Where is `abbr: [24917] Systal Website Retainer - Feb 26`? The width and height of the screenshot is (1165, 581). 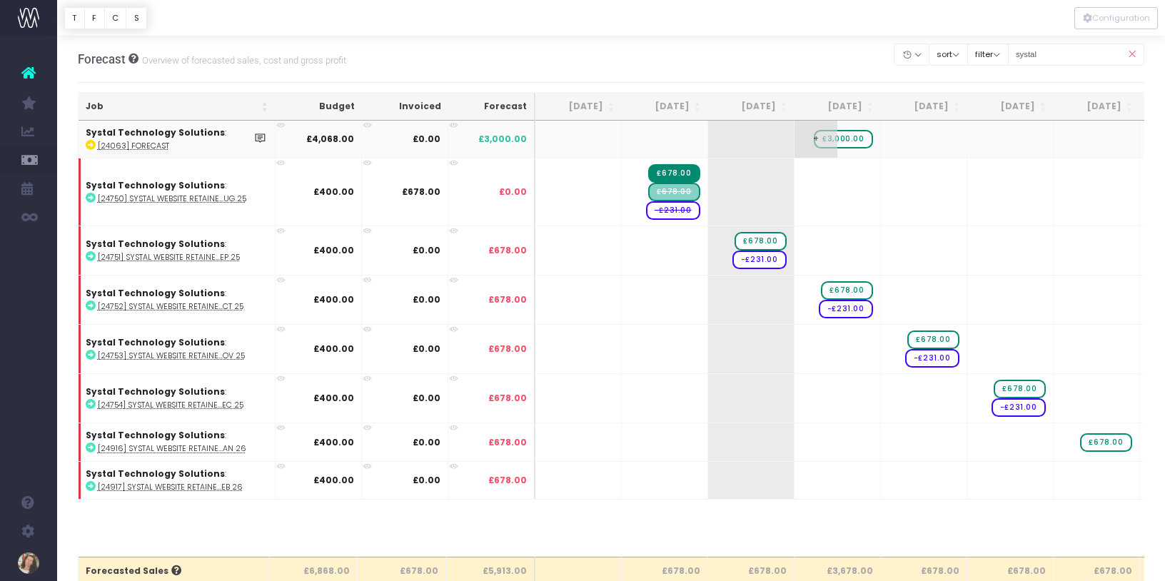
abbr: [24917] Systal Website Retainer - Feb 26 is located at coordinates (170, 487).